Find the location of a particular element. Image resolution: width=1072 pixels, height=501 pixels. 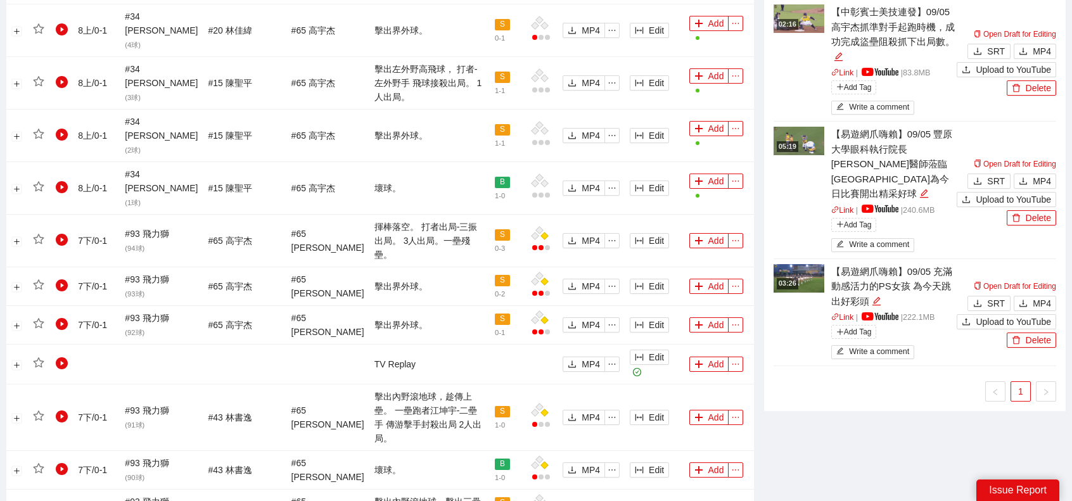

span: SRT is located at coordinates (996, 51).